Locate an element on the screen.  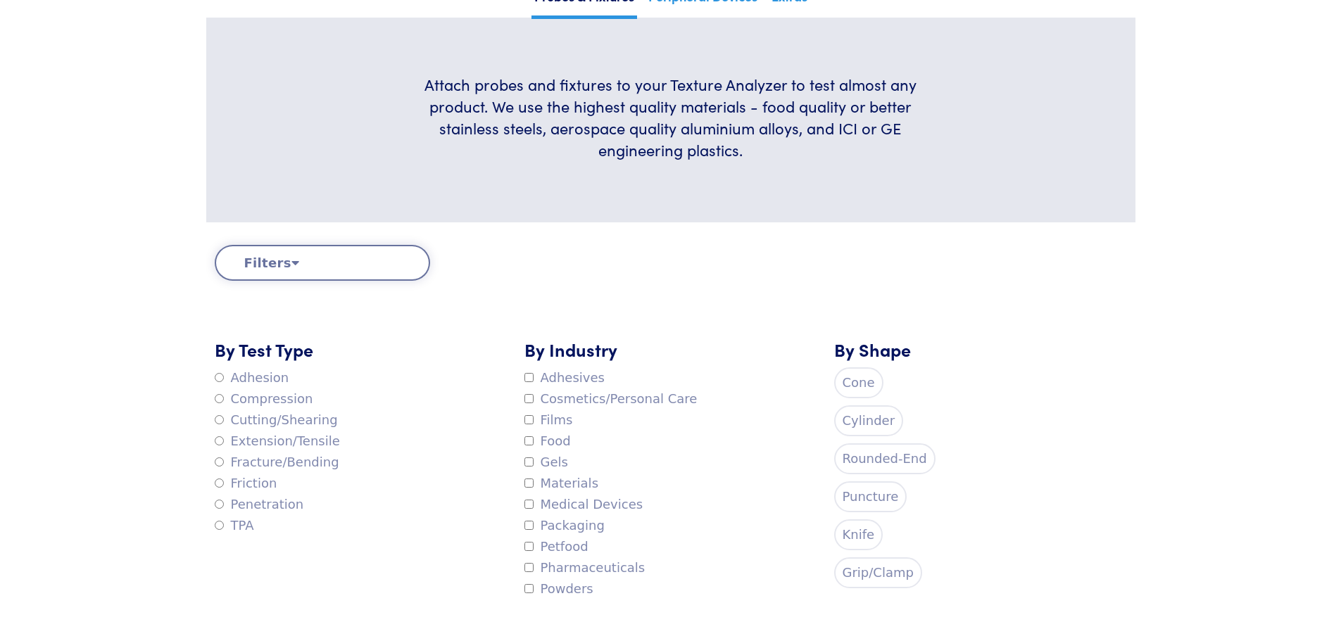
input: Penetration is located at coordinates (219, 504).